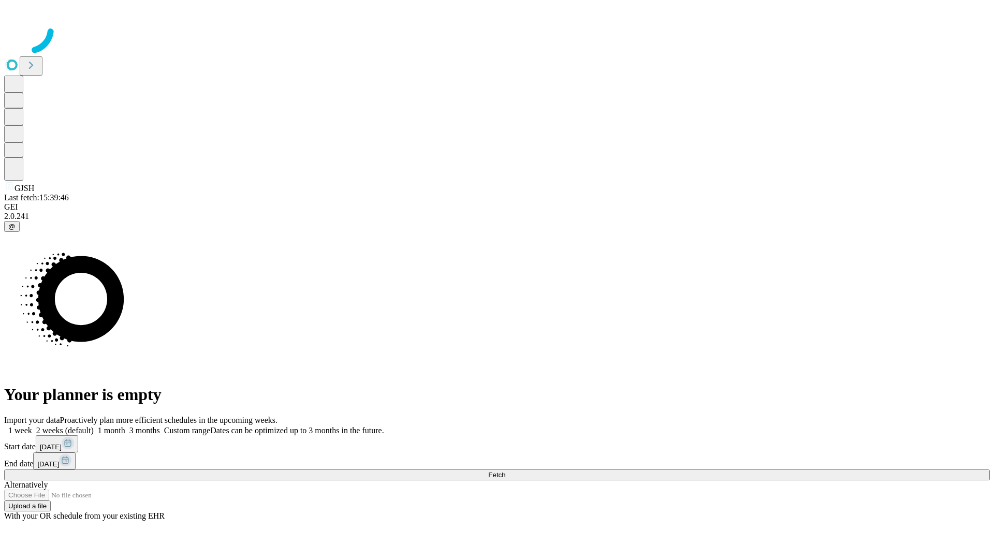  Describe the element at coordinates (297, 430) in the screenshot. I see `span: Dates can be optimized up to 3 months in the future.` at that location.